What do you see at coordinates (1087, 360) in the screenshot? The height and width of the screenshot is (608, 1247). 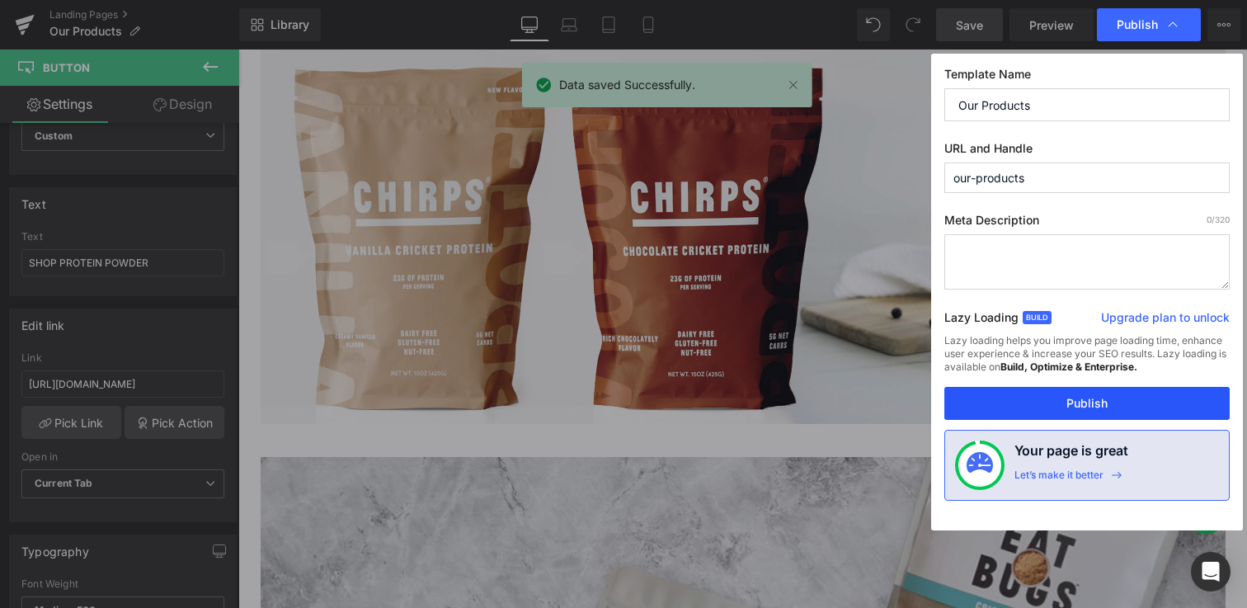 I see `div: Lazy loading helps you improve page loading time, enhance user experience & increase your SEO res...` at bounding box center [1087, 360].